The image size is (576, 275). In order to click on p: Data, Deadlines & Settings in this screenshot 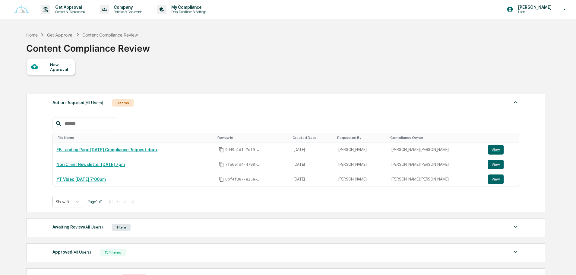, I will do `click(188, 12)`.